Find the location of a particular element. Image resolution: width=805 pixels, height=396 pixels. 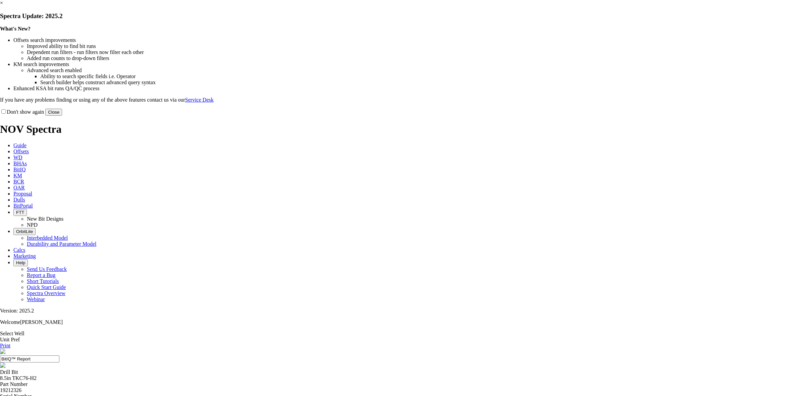

a: Service Desk is located at coordinates (199, 100).